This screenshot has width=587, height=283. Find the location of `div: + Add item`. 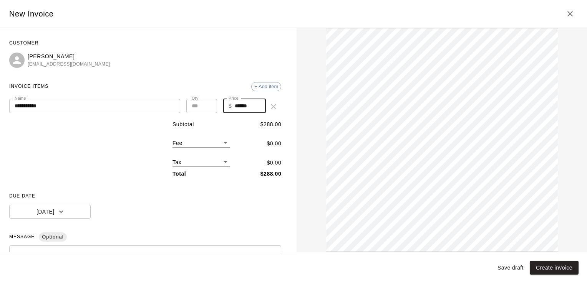

div: + Add item is located at coordinates (266, 87).